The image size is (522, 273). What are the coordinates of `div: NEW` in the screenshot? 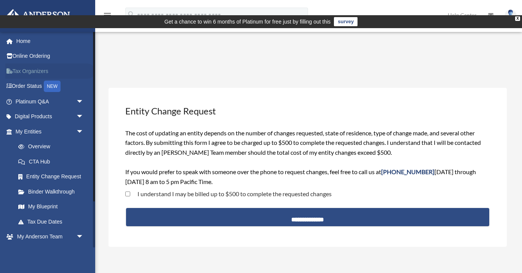 It's located at (52, 86).